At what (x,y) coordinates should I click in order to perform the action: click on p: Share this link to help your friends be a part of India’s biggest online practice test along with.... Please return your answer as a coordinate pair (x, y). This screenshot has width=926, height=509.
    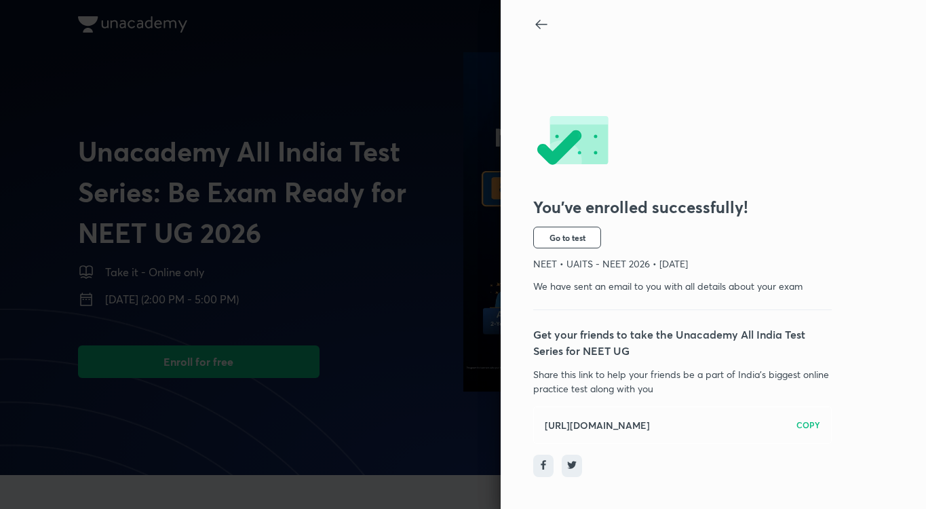
    Looking at the image, I should click on (682, 381).